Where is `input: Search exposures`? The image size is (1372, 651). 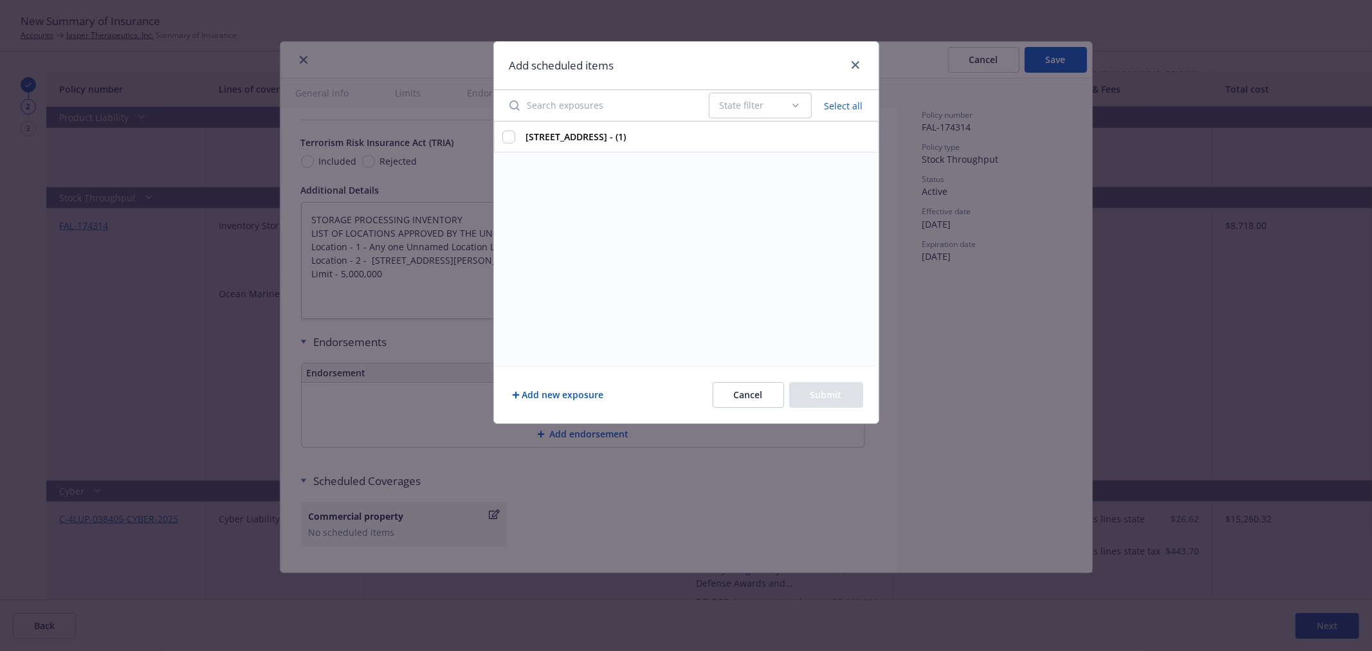 input: Search exposures is located at coordinates (601, 105).